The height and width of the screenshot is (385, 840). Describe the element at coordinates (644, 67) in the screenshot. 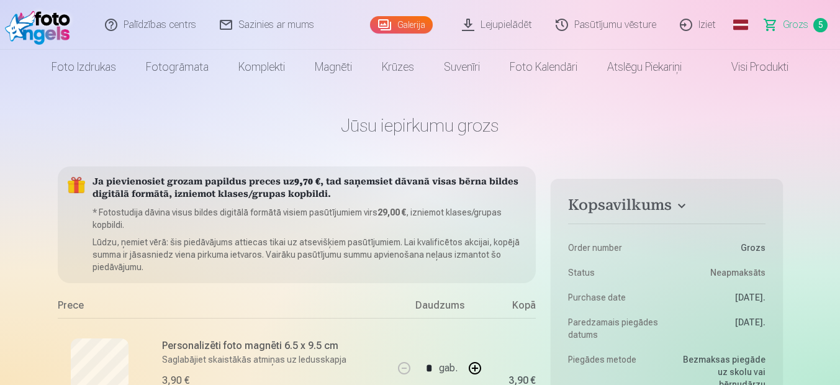

I see `a: Atslēgu piekariņi` at that location.